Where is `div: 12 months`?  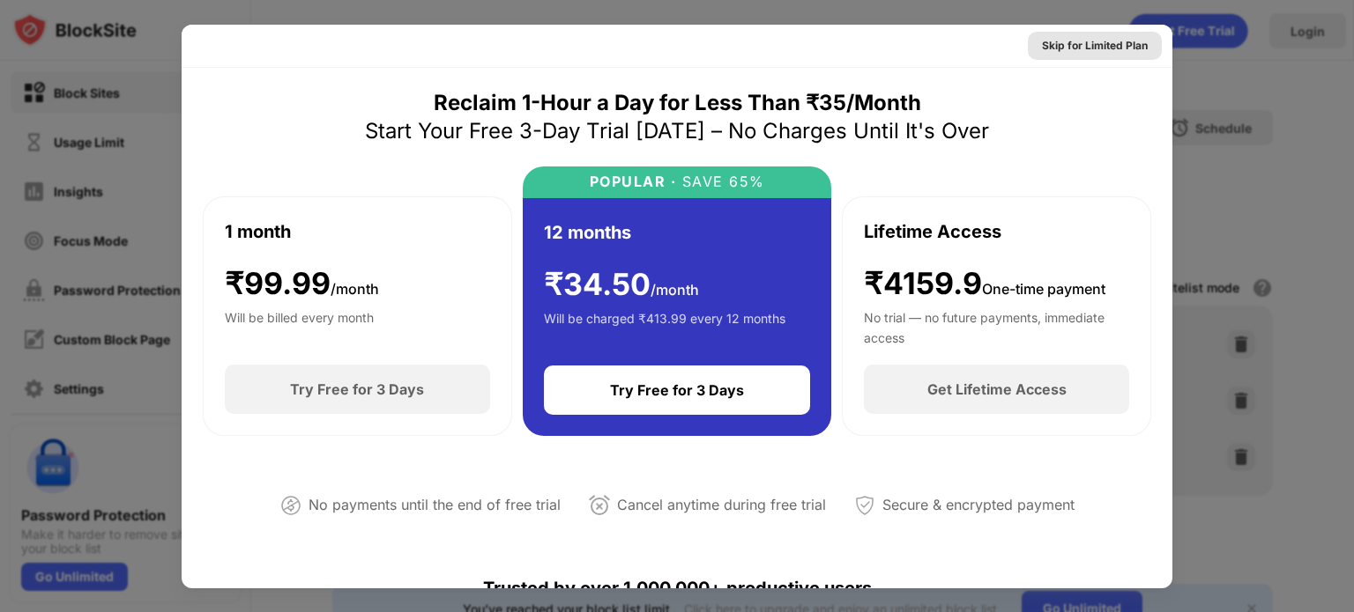 div: 12 months is located at coordinates (587, 233).